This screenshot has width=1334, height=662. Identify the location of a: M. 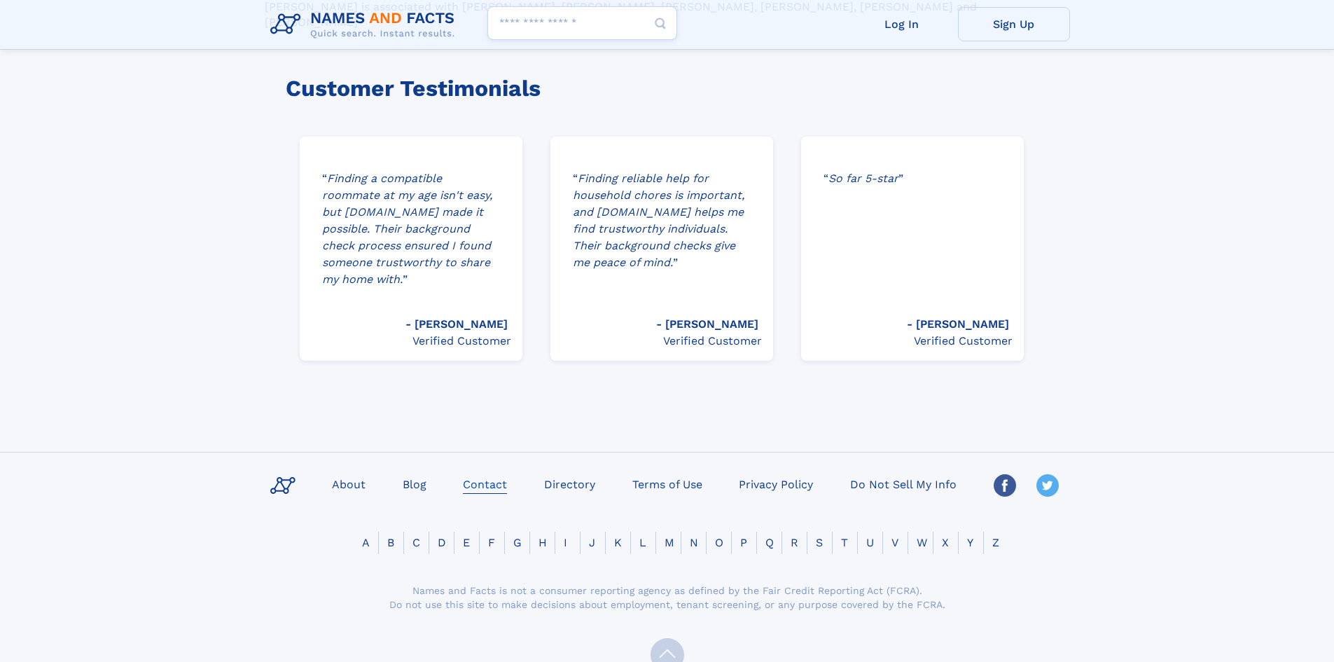
(669, 542).